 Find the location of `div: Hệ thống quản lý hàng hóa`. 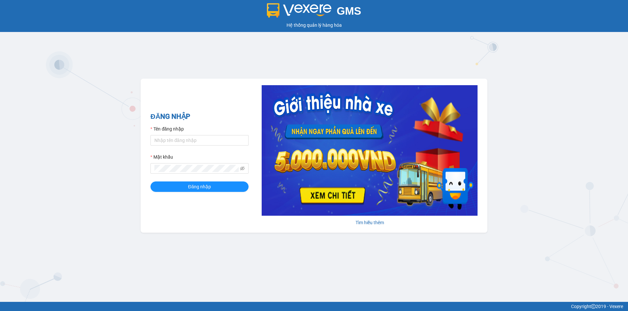

div: Hệ thống quản lý hàng hóa is located at coordinates (314, 25).